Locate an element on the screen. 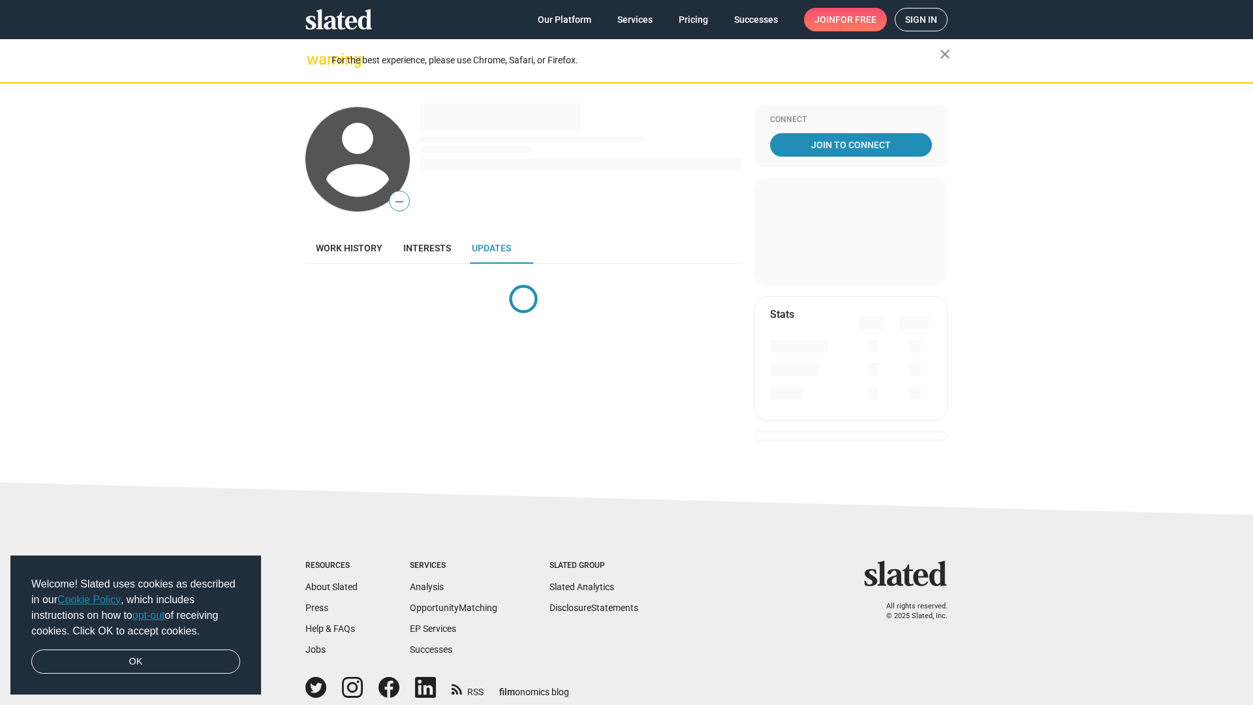 This screenshot has width=1253, height=705. div: Resources is located at coordinates (331, 566).